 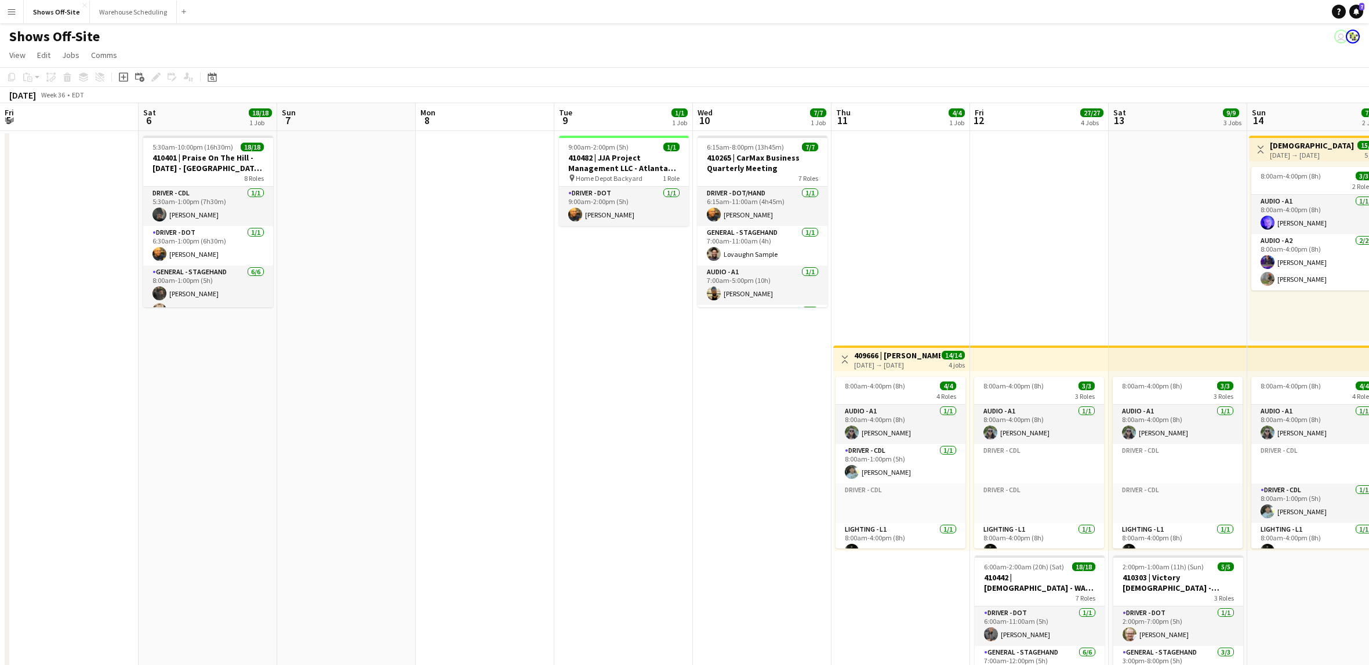 What do you see at coordinates (1092, 122) in the screenshot?
I see `div: 4 Jobs` at bounding box center [1092, 122].